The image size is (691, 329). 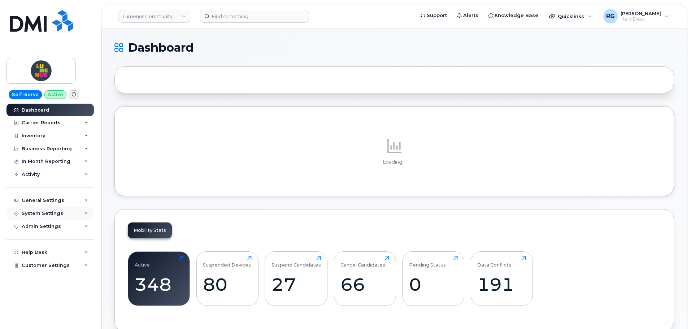 I want to click on div: 0, so click(x=433, y=284).